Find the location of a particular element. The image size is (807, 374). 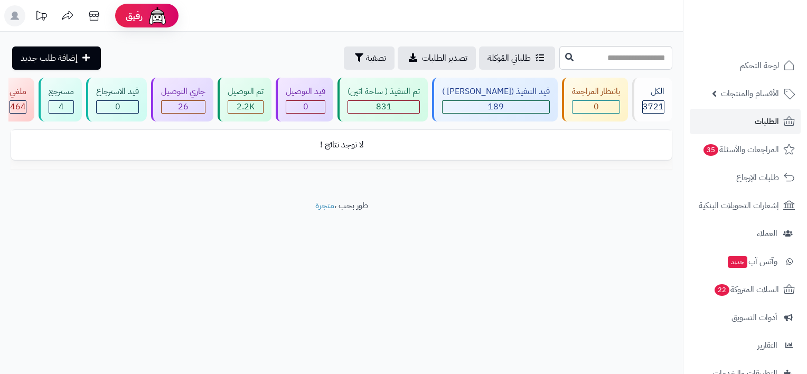

a: طلباتي المُوكلة is located at coordinates (517, 58).